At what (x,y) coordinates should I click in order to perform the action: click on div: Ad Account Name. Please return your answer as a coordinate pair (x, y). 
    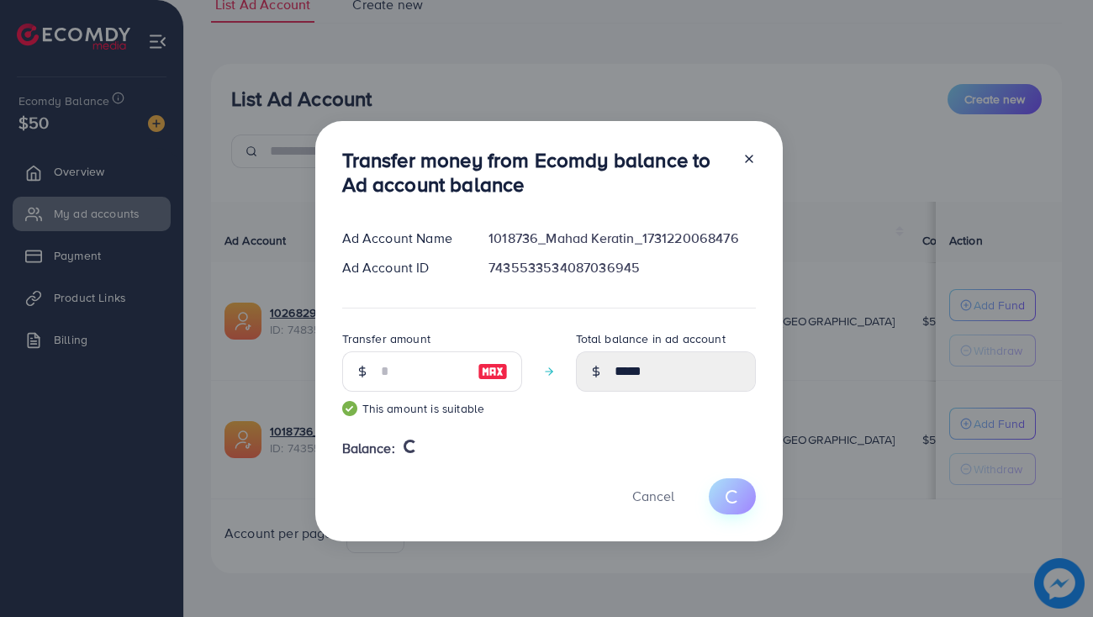
    Looking at the image, I should click on (402, 238).